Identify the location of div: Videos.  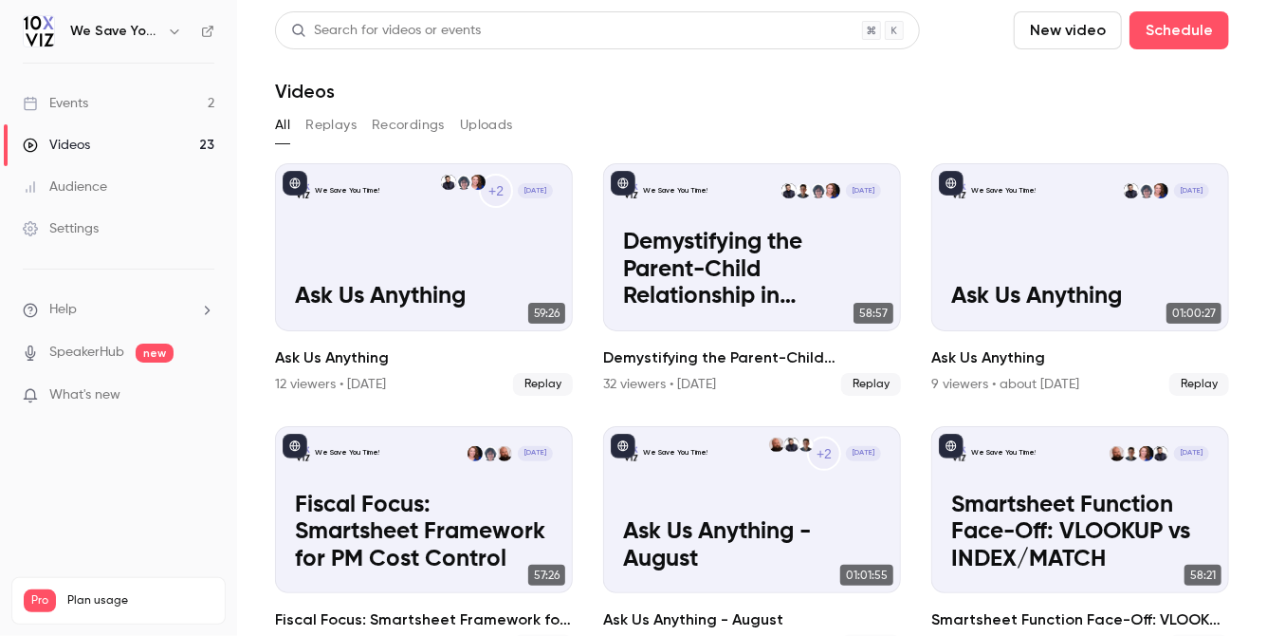
(56, 145).